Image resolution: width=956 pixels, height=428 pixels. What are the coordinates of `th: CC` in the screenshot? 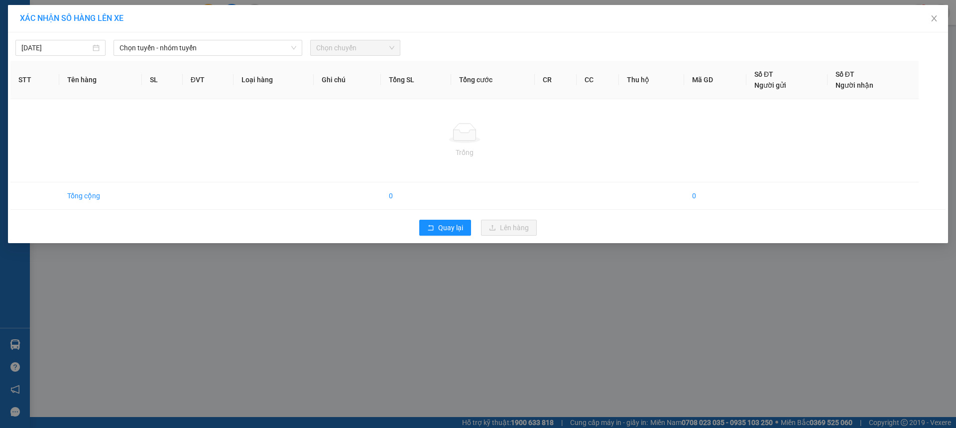 It's located at (598, 80).